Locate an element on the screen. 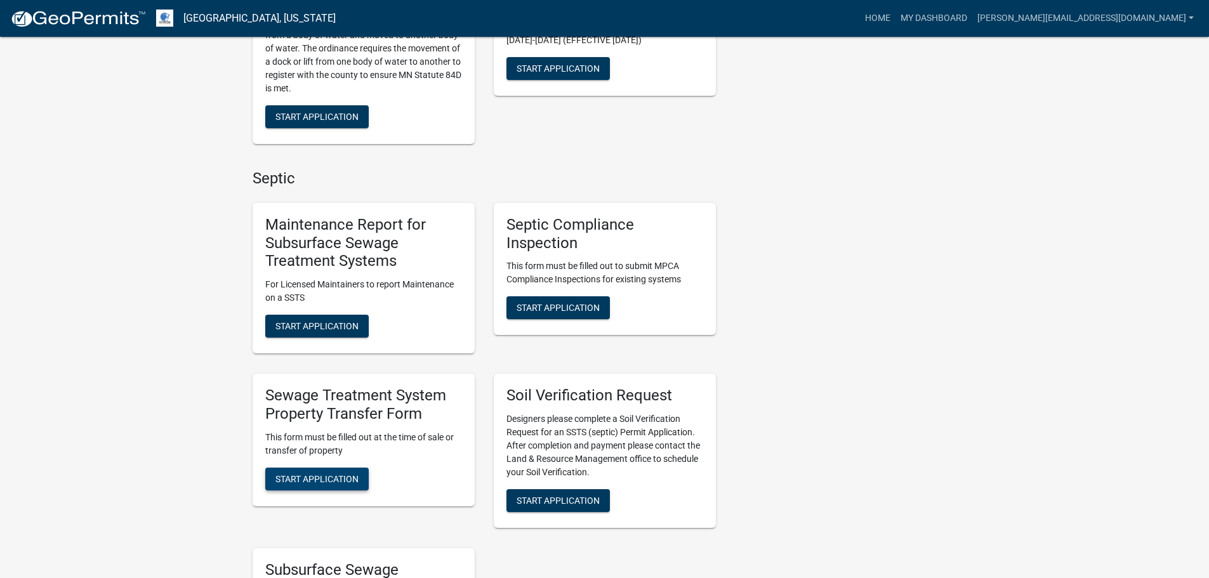  p: Designers please complete a Soil Verification Request for an SSTS (septic) Permit Application. Af... is located at coordinates (605, 446).